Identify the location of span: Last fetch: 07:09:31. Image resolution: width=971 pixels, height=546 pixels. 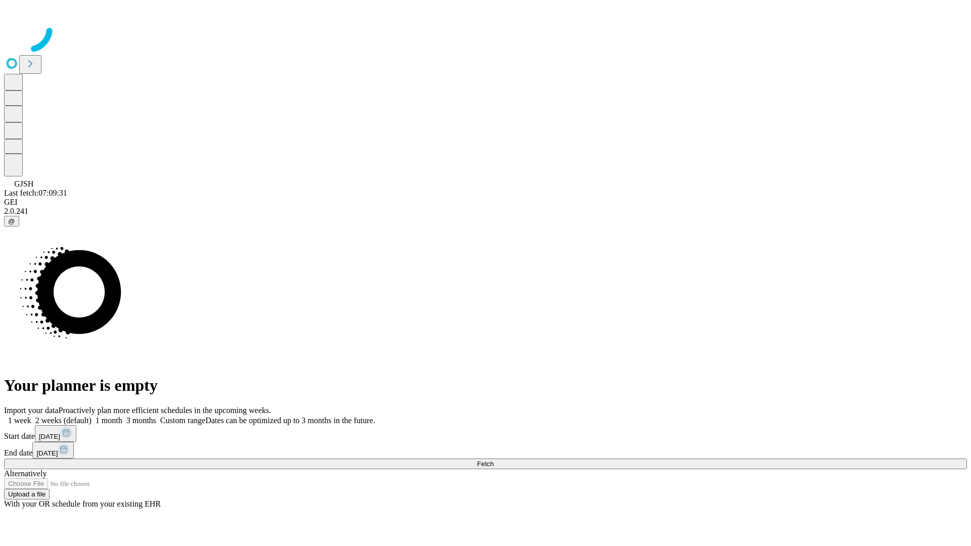
(35, 193).